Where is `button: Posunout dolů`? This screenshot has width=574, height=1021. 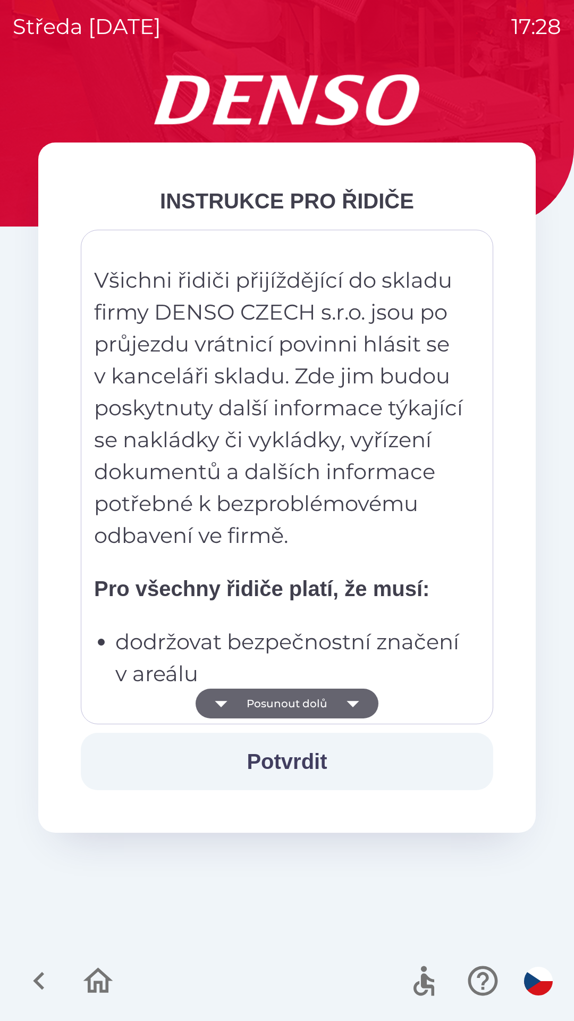 button: Posunout dolů is located at coordinates (287, 704).